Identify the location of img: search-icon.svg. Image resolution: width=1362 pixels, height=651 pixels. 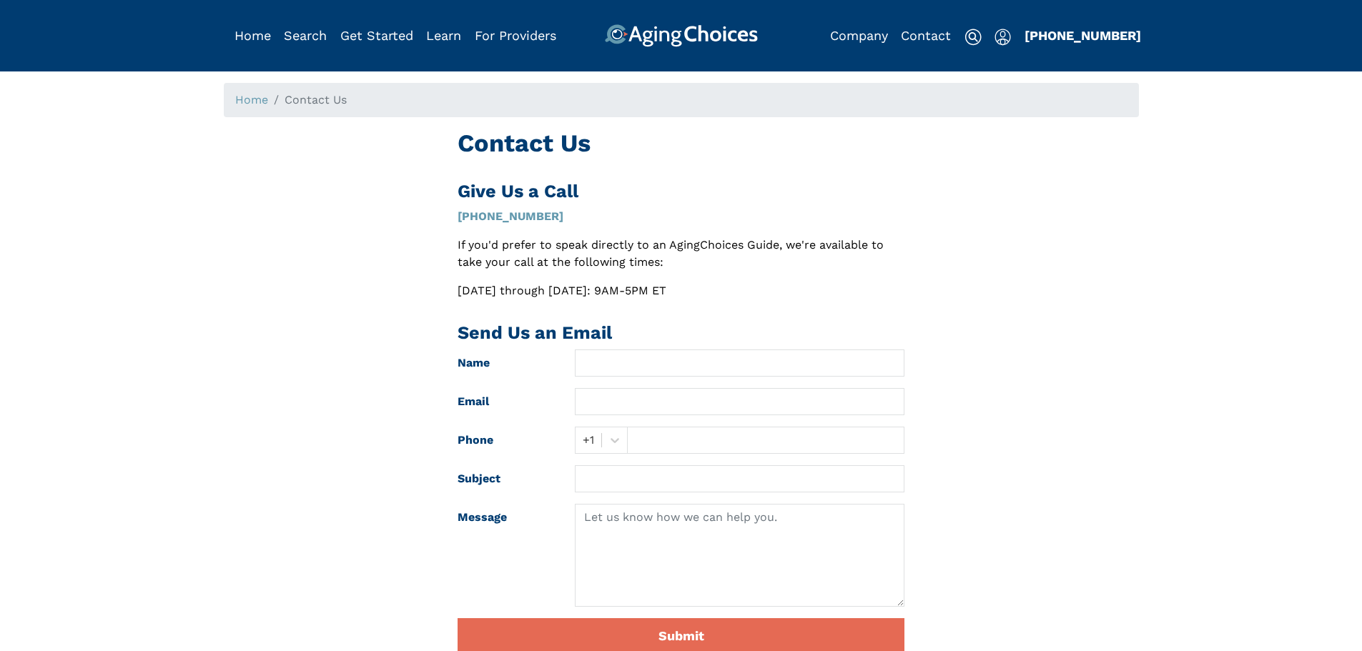
(973, 37).